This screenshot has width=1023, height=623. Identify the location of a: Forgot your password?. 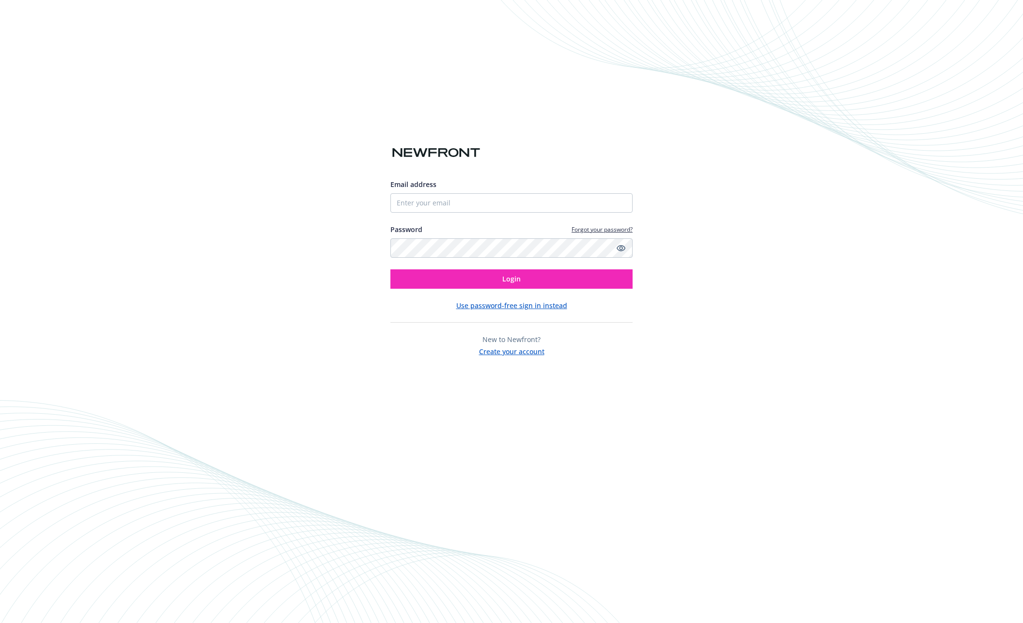
(602, 229).